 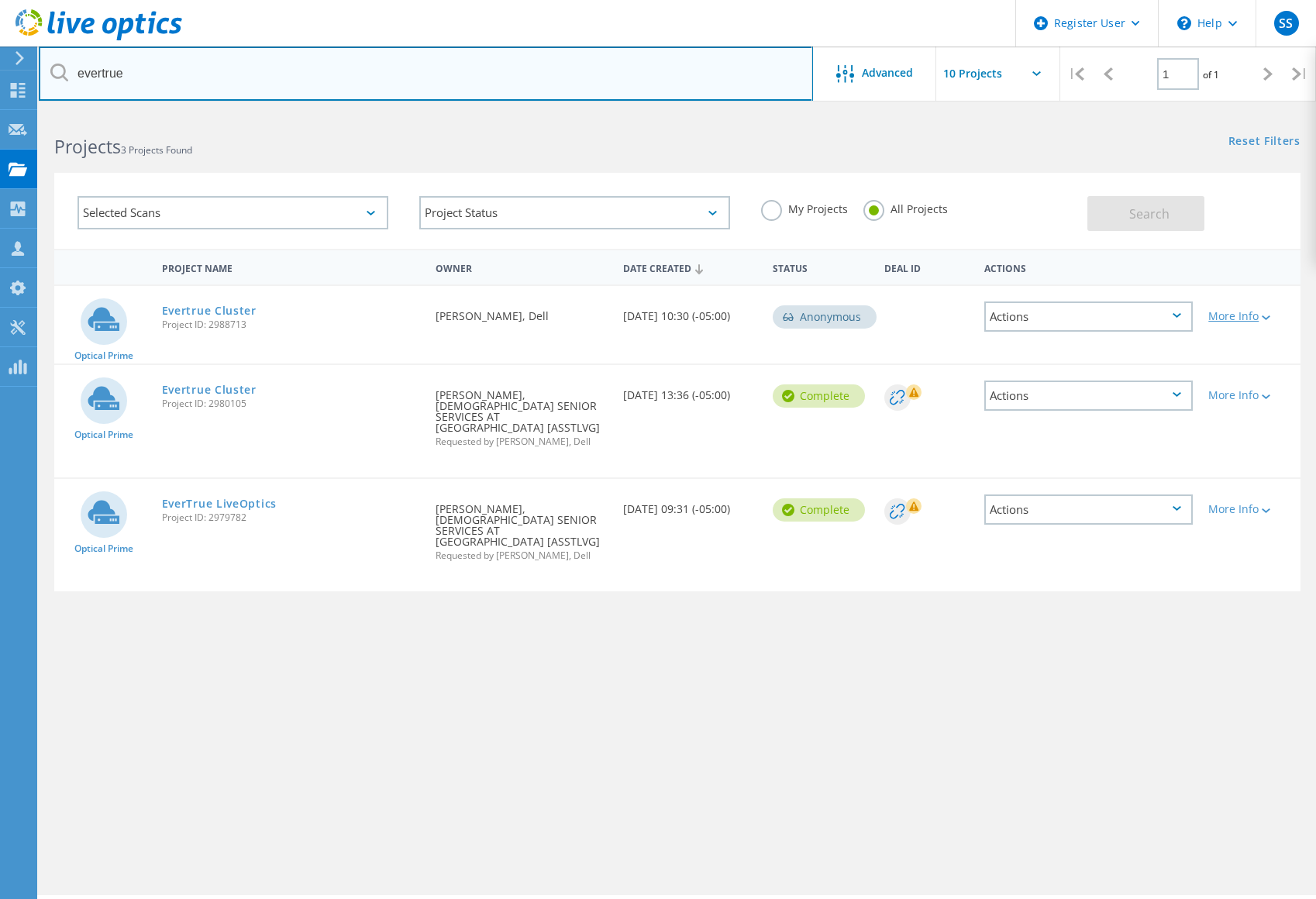 I want to click on div: Deal Id, so click(x=926, y=266).